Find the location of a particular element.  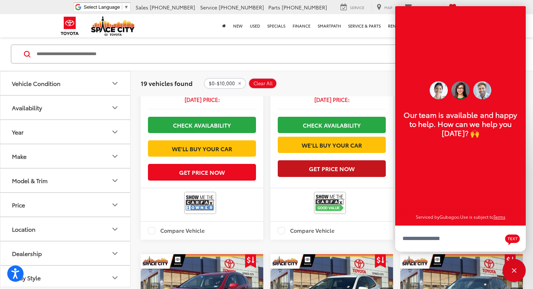

a: My Saved Vehicles is located at coordinates (460, 7).